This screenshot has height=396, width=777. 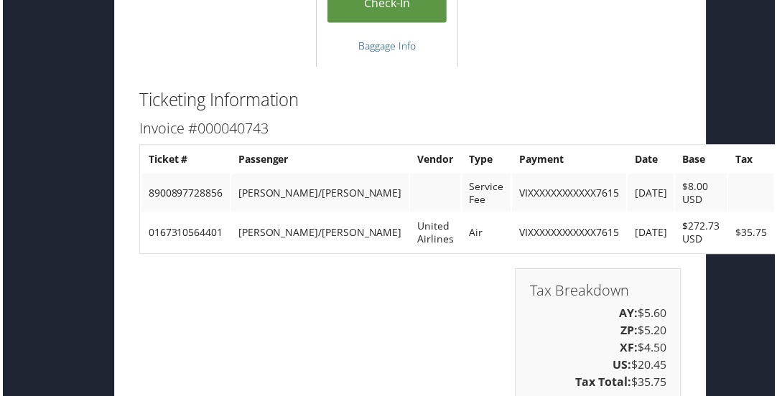 I want to click on strong: AY:, so click(x=630, y=316).